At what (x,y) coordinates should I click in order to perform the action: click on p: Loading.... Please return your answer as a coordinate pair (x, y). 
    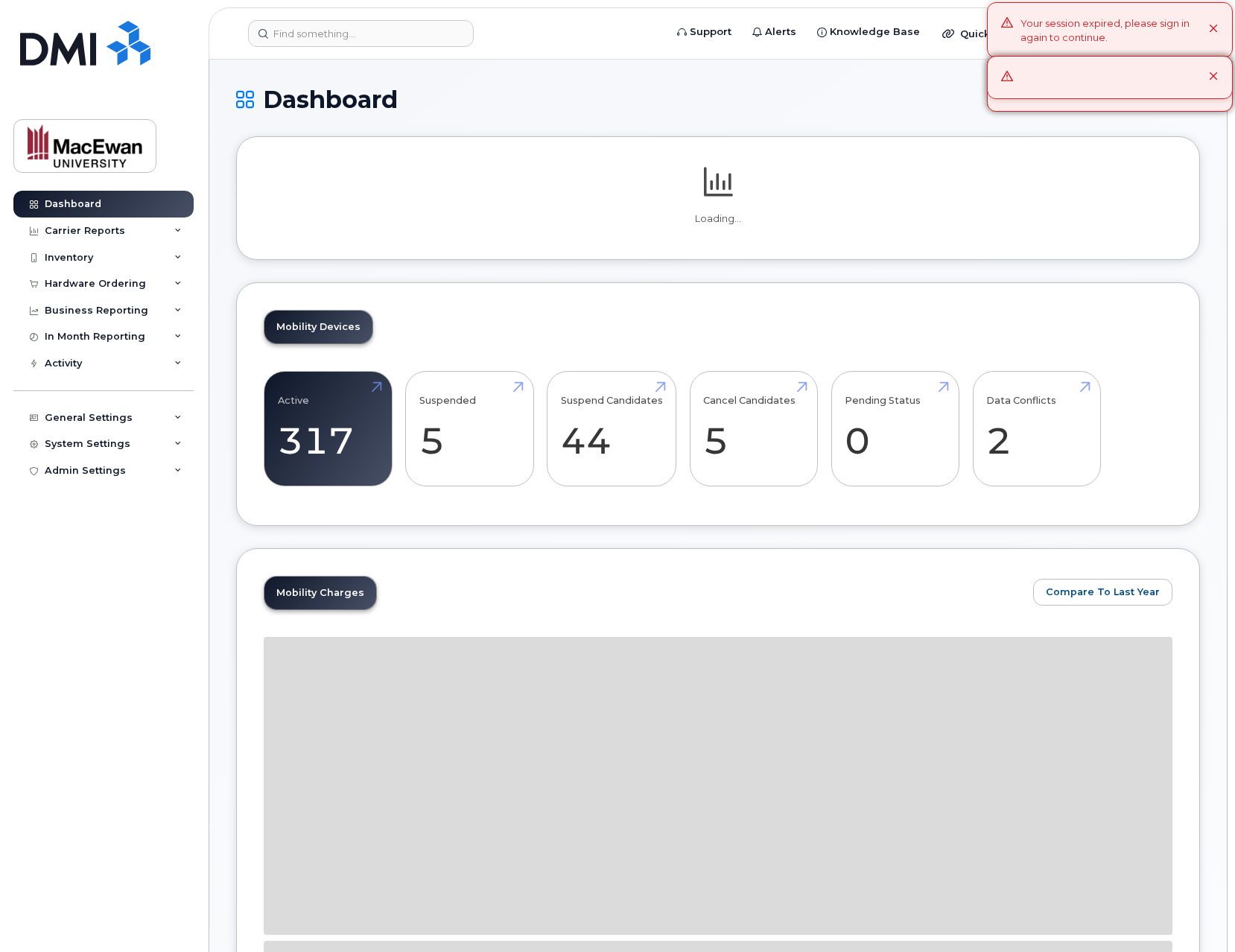
    Looking at the image, I should click on (719, 219).